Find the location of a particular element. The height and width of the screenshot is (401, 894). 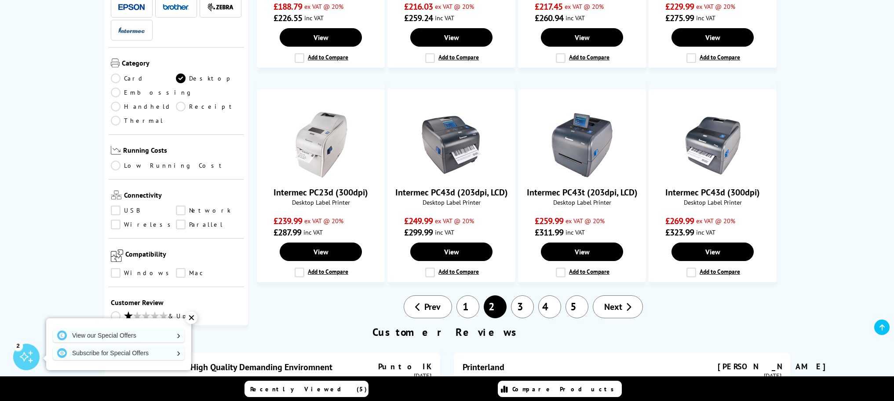

a: Embossing is located at coordinates (152, 92).